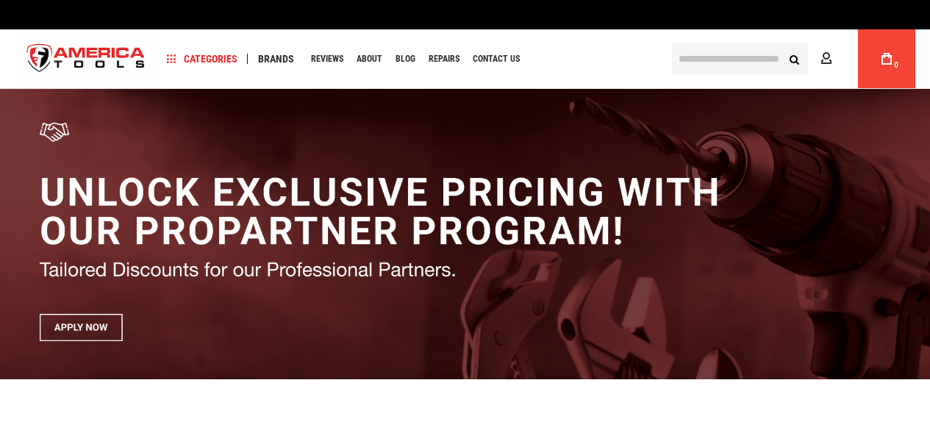 The image size is (930, 430). Describe the element at coordinates (86, 59) in the screenshot. I see `img: America Tools` at that location.